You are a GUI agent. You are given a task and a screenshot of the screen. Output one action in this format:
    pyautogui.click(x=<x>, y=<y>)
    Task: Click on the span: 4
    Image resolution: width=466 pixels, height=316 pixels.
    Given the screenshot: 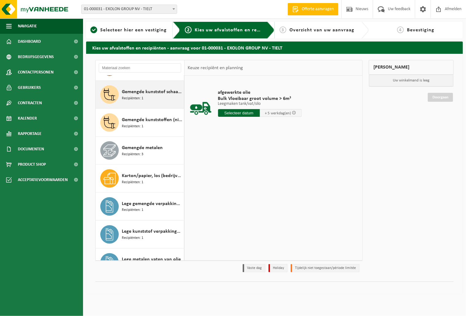 What is the action you would take?
    pyautogui.click(x=400, y=30)
    